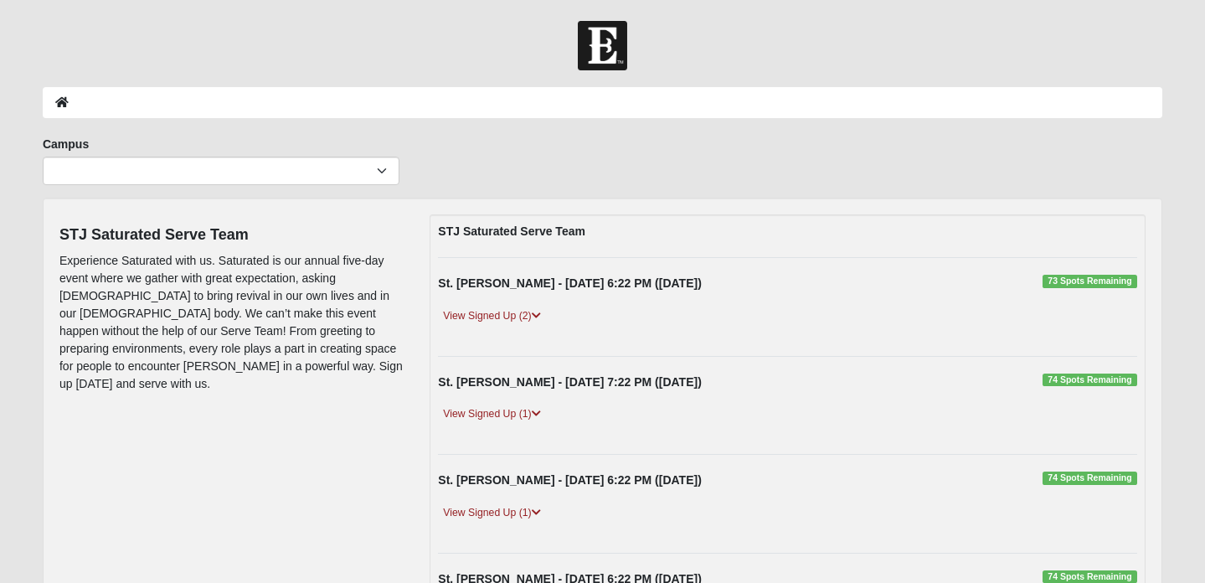  I want to click on h4: STJ Saturated Serve Team, so click(232, 235).